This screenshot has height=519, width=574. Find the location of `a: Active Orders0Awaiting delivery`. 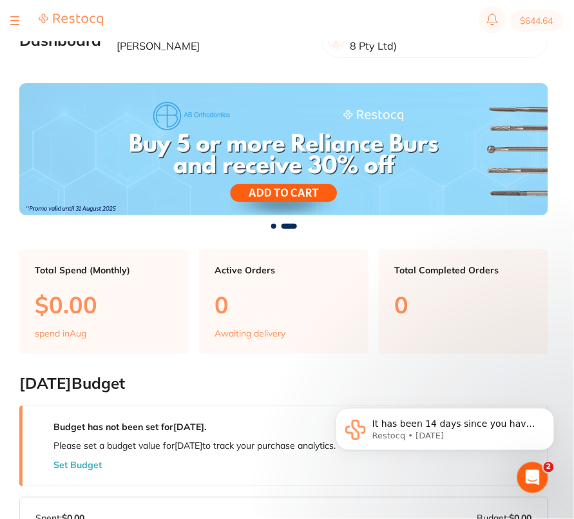

a: Active Orders0Awaiting delivery is located at coordinates (283, 301).